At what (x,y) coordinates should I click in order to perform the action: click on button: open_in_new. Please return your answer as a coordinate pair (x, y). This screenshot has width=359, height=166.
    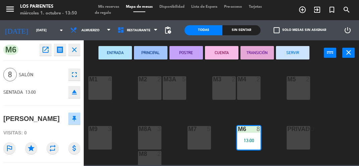
    Looking at the image, I should click on (46, 50).